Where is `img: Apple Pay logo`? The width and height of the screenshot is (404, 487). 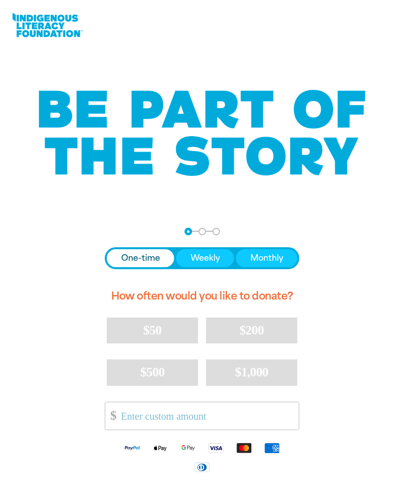 img: Apple Pay logo is located at coordinates (160, 448).